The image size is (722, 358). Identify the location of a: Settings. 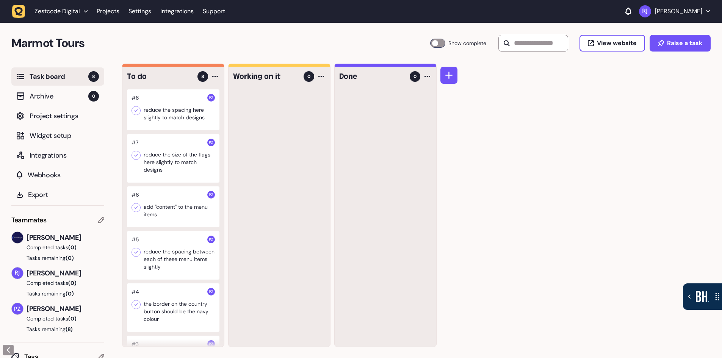
(140, 11).